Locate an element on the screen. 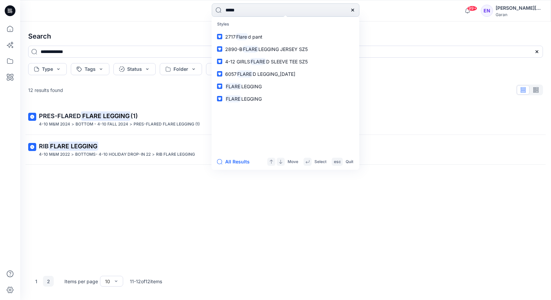  p: 12 results found is located at coordinates (46, 90).